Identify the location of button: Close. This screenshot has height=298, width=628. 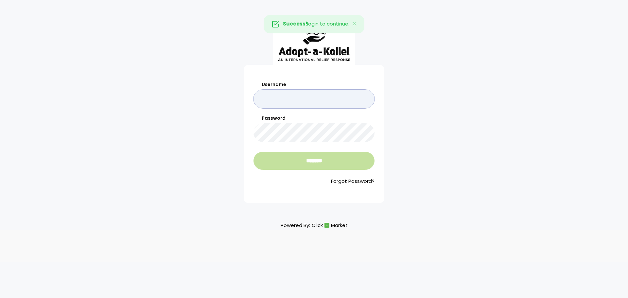
(355, 24).